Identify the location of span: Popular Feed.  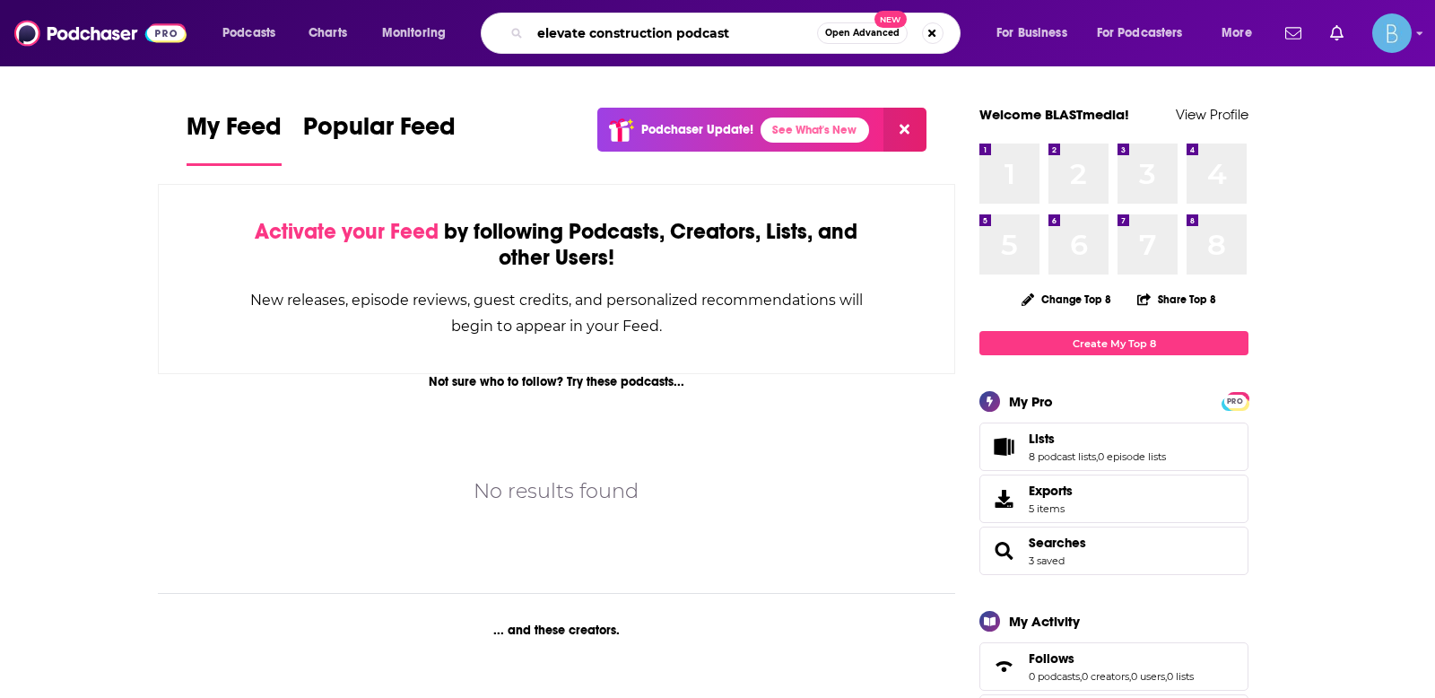
(379, 132).